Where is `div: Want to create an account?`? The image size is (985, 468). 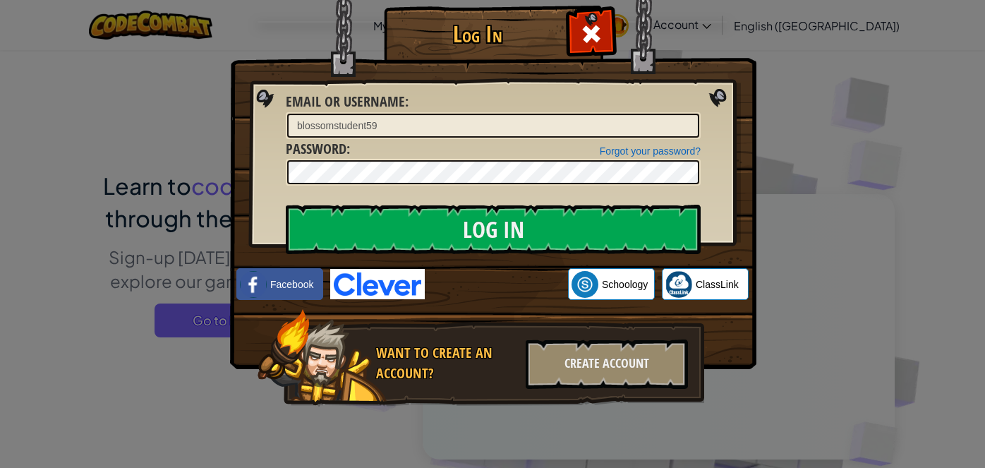 div: Want to create an account? is located at coordinates (447, 363).